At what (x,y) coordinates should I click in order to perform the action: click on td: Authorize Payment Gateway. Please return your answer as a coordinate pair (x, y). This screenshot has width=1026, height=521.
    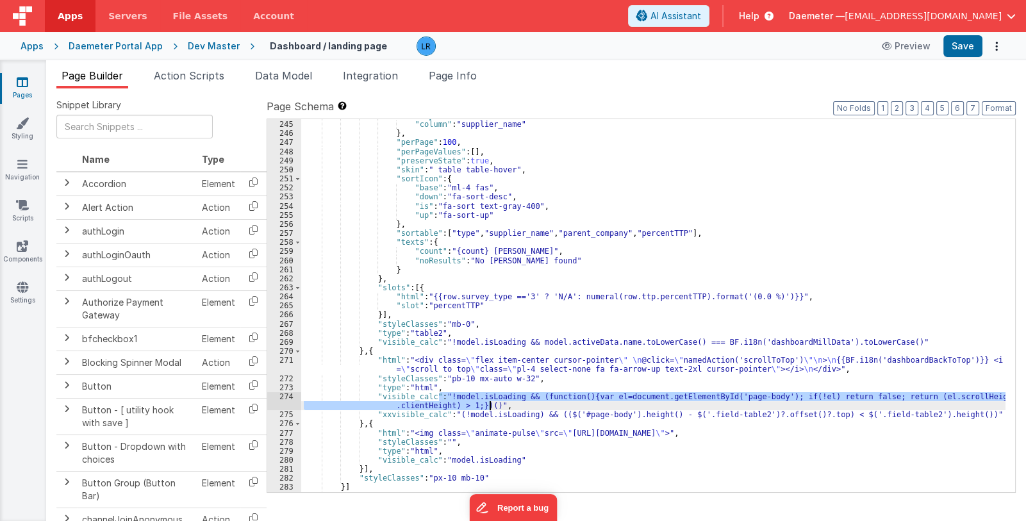
    Looking at the image, I should click on (136, 308).